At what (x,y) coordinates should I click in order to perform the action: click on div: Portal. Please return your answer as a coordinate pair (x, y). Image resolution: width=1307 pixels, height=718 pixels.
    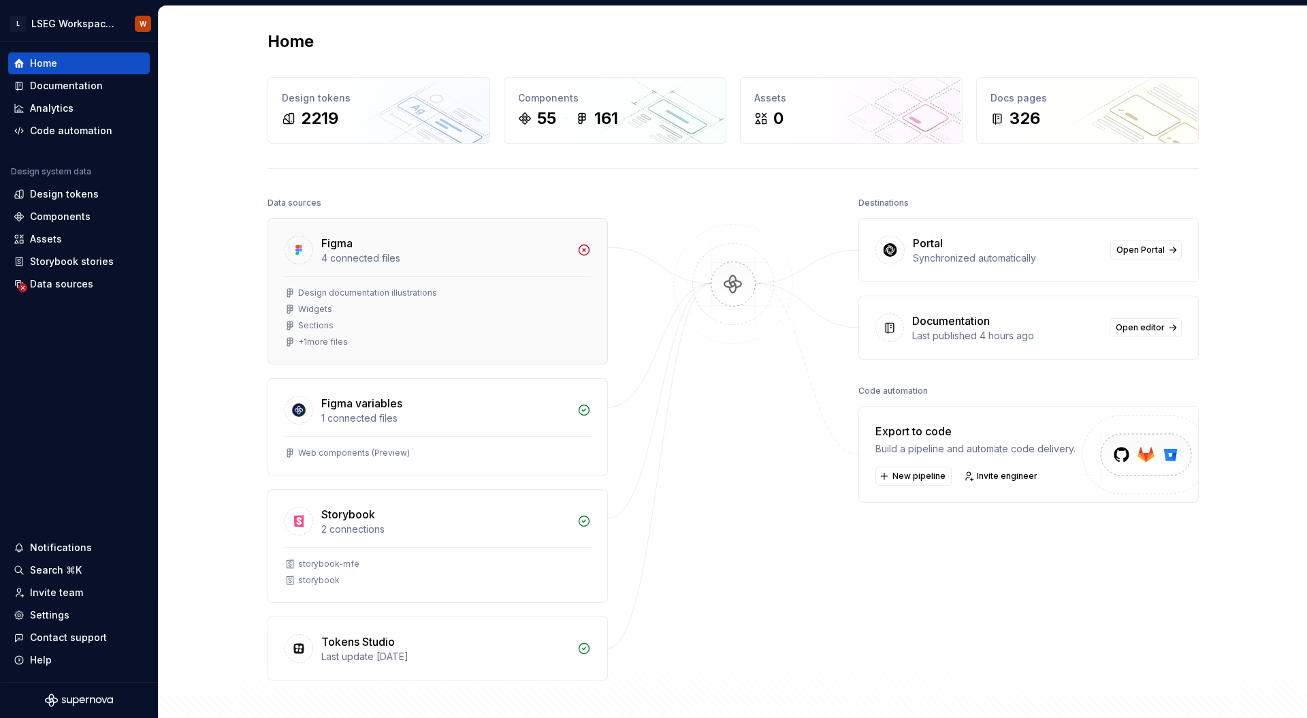
    Looking at the image, I should click on (928, 243).